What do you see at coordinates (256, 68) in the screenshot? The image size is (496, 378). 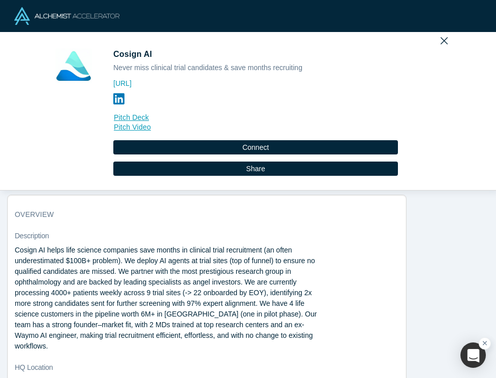 I see `div: Never miss clinical trial candidates & save months recruiting` at bounding box center [256, 68].